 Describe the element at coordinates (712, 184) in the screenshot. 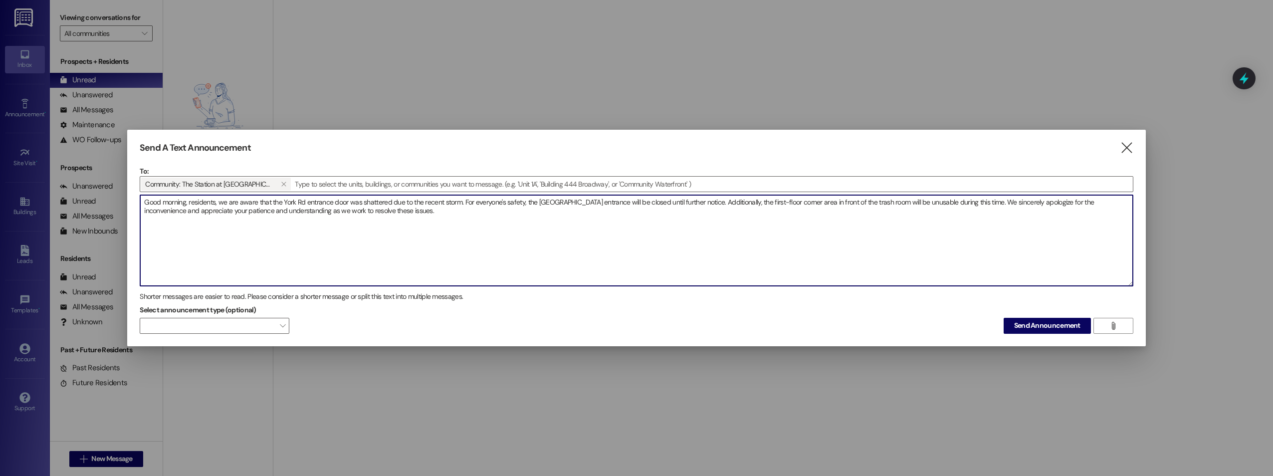

I see `input: Type to select the units, buildings, or communities you want to message. (e.g. 'Unit 1A', 'Buildi...` at that location.